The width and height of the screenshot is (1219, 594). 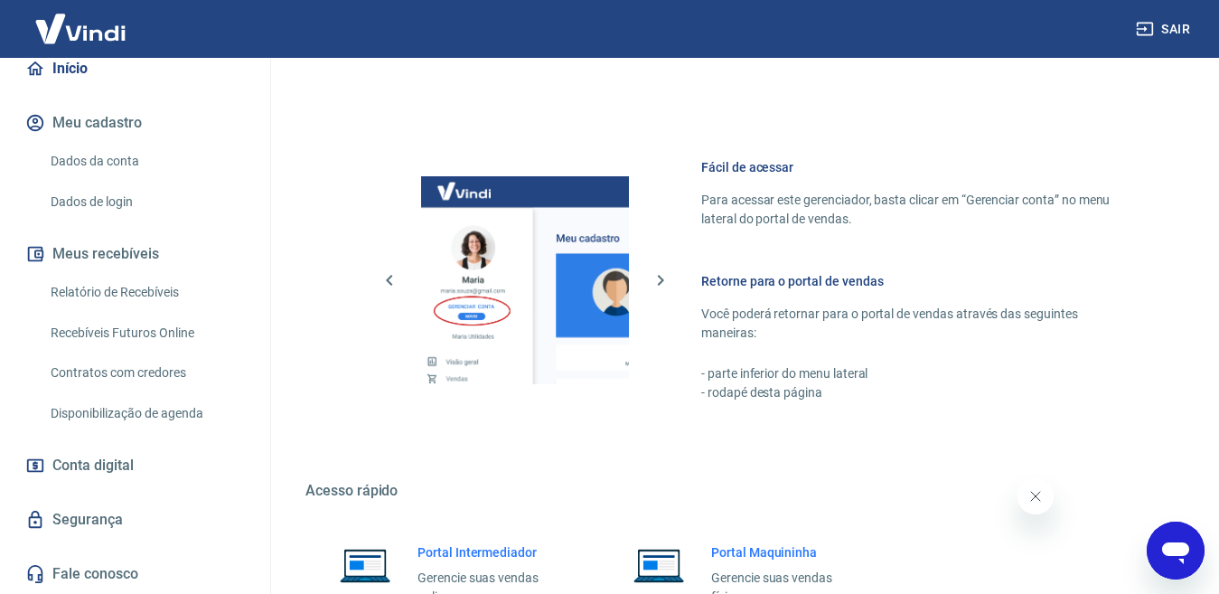 I want to click on a: Início, so click(x=135, y=69).